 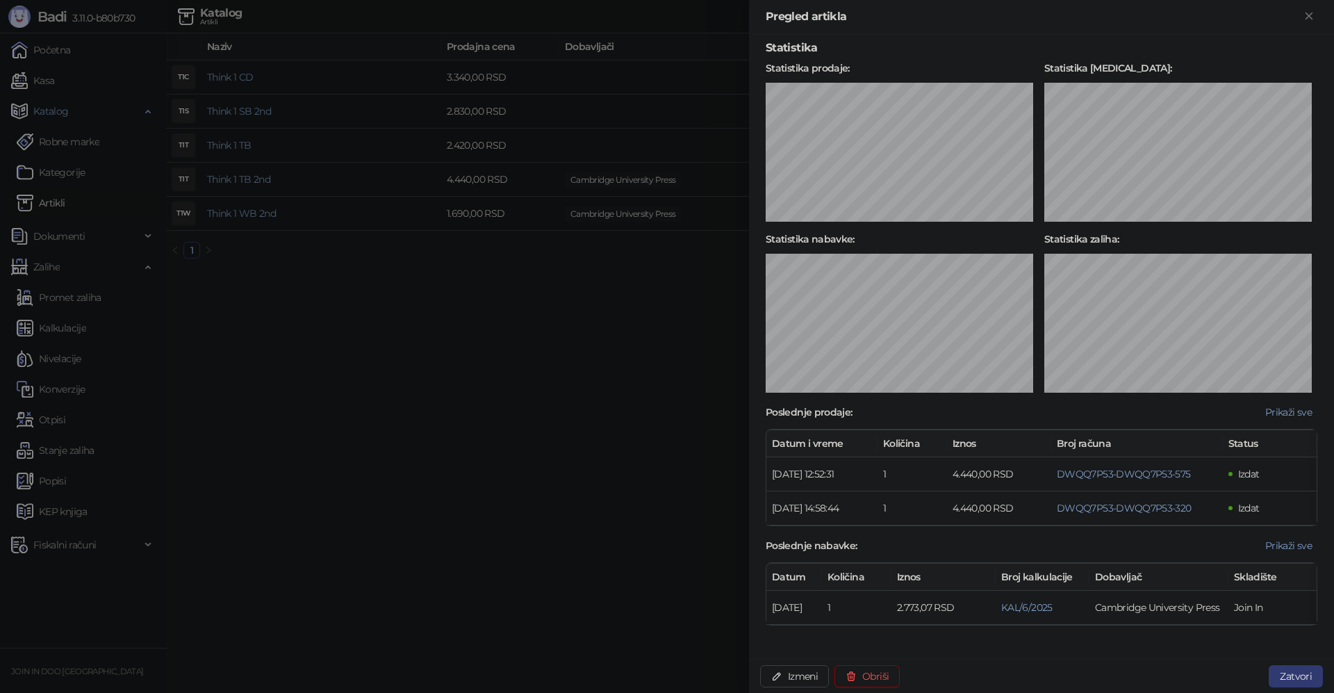 What do you see at coordinates (1033, 17) in the screenshot?
I see `div: Pregled artikla` at bounding box center [1033, 17].